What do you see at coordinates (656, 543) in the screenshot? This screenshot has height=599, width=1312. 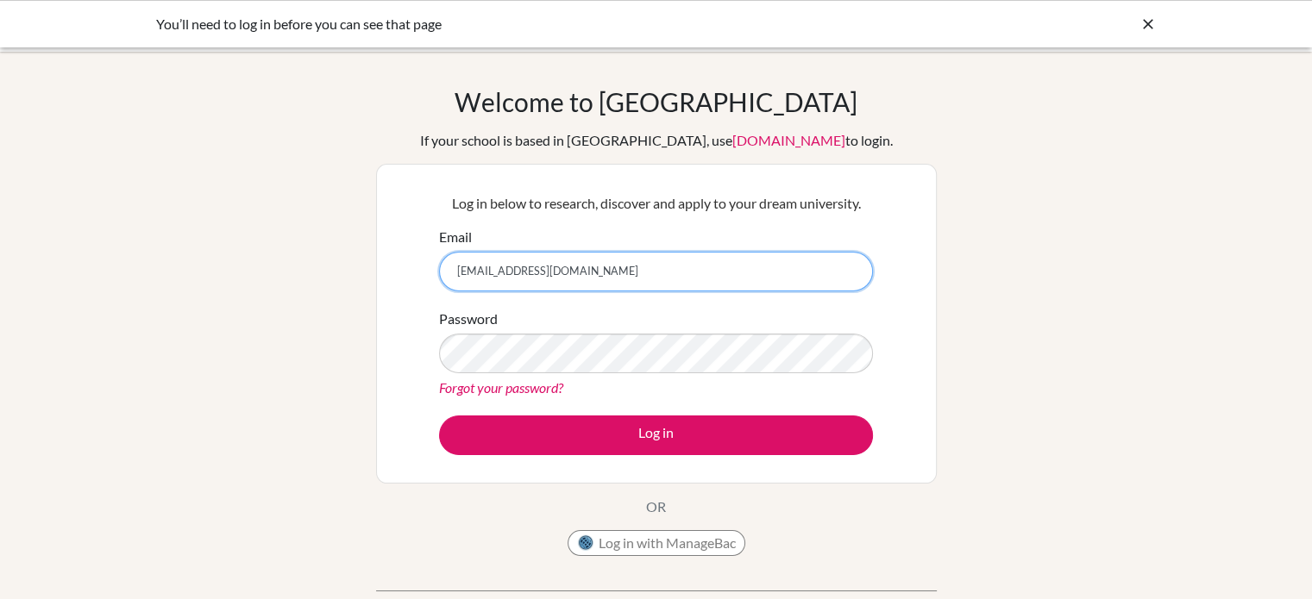 I see `button: Log in with ManageBac` at bounding box center [656, 543].